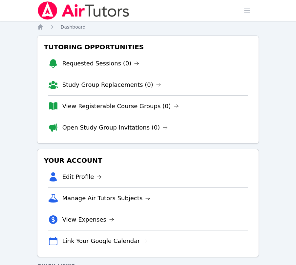  I want to click on h3: Tutoring Opportunities, so click(148, 47).